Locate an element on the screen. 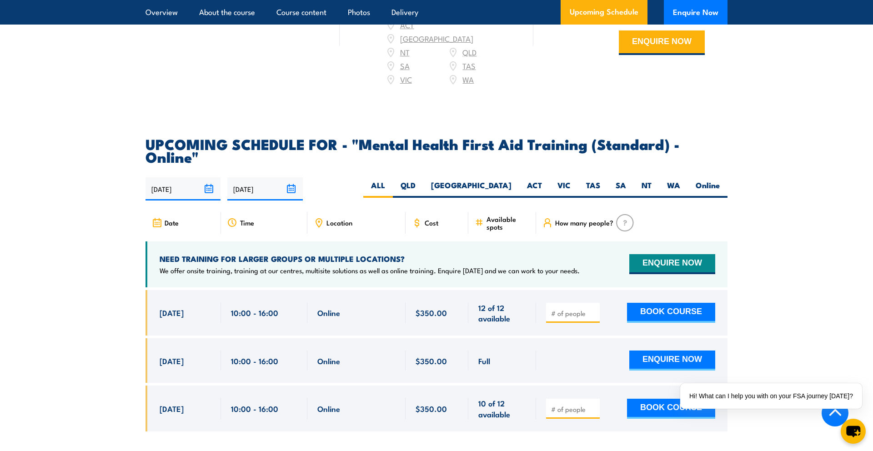 The height and width of the screenshot is (451, 873). label: ALL is located at coordinates (378, 189).